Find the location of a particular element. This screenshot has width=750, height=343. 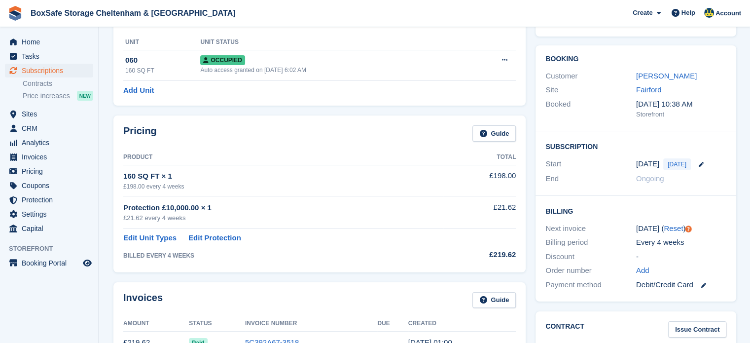

a: Edit Unit Types is located at coordinates (150, 238).